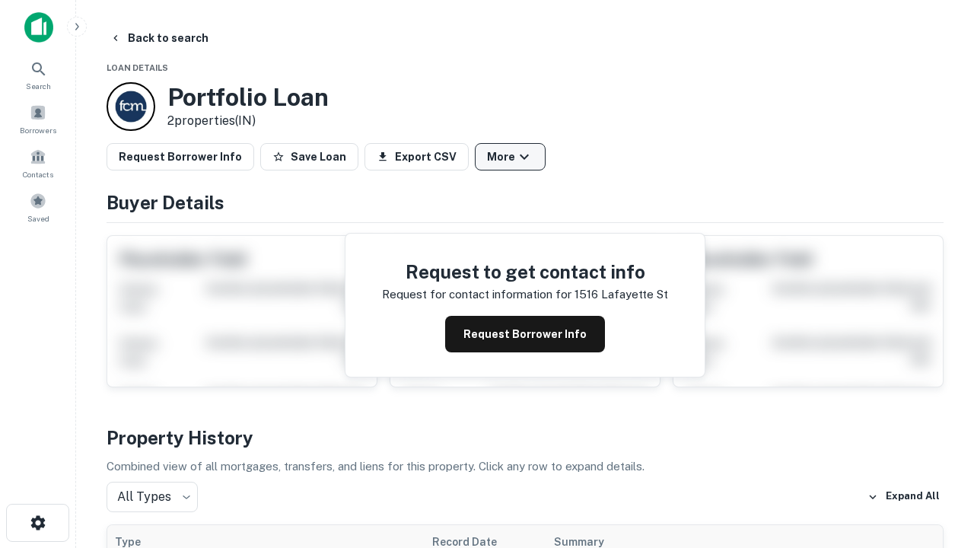 This screenshot has height=548, width=974. Describe the element at coordinates (159, 38) in the screenshot. I see `button: Back to search` at that location.